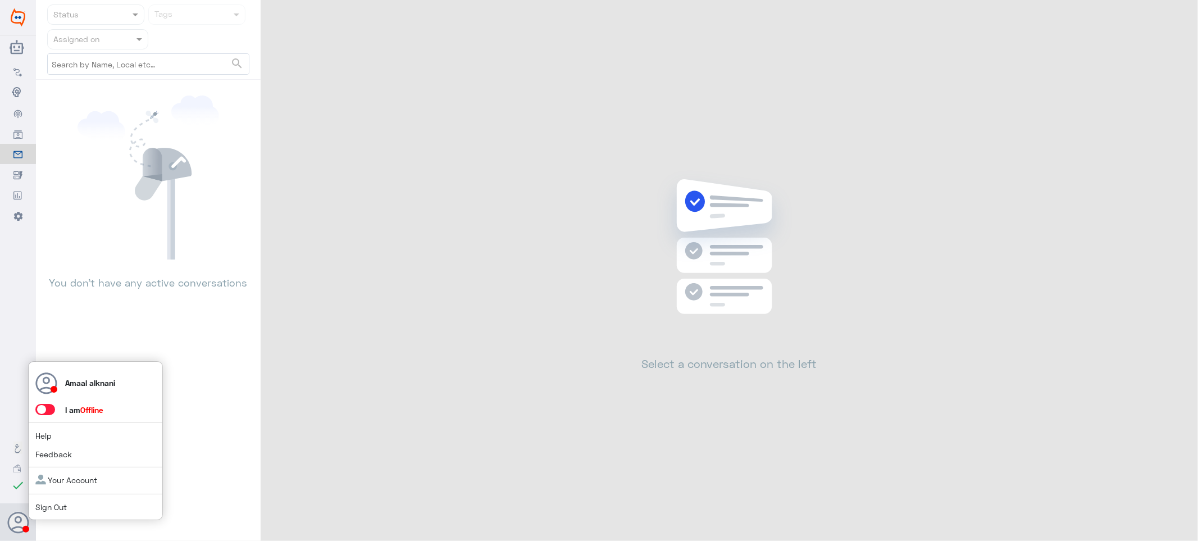 Image resolution: width=1198 pixels, height=541 pixels. I want to click on h2: Select a conversation on the left, so click(730, 363).